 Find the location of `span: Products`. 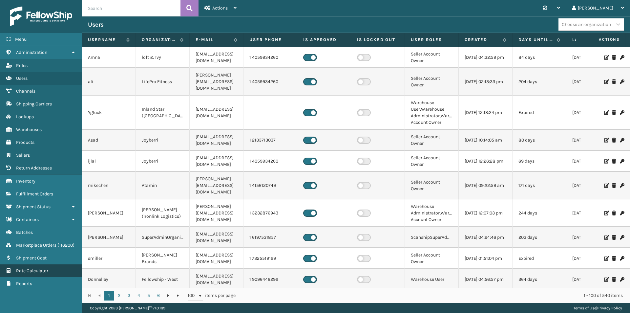

span: Products is located at coordinates (25, 142).